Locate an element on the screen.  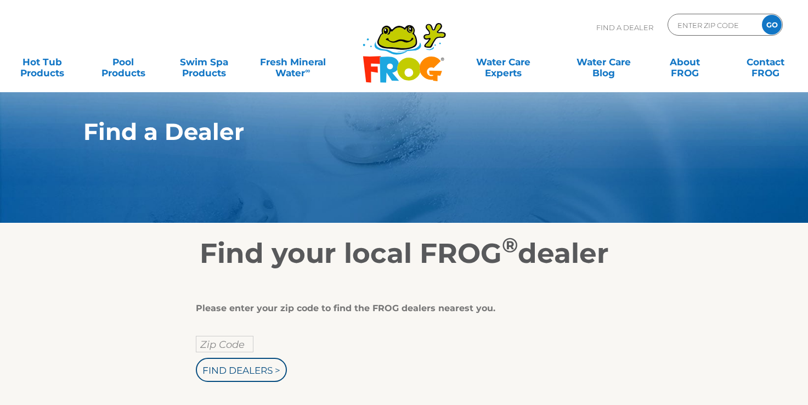
a: Fresh MineralWater∞ is located at coordinates (292, 62).